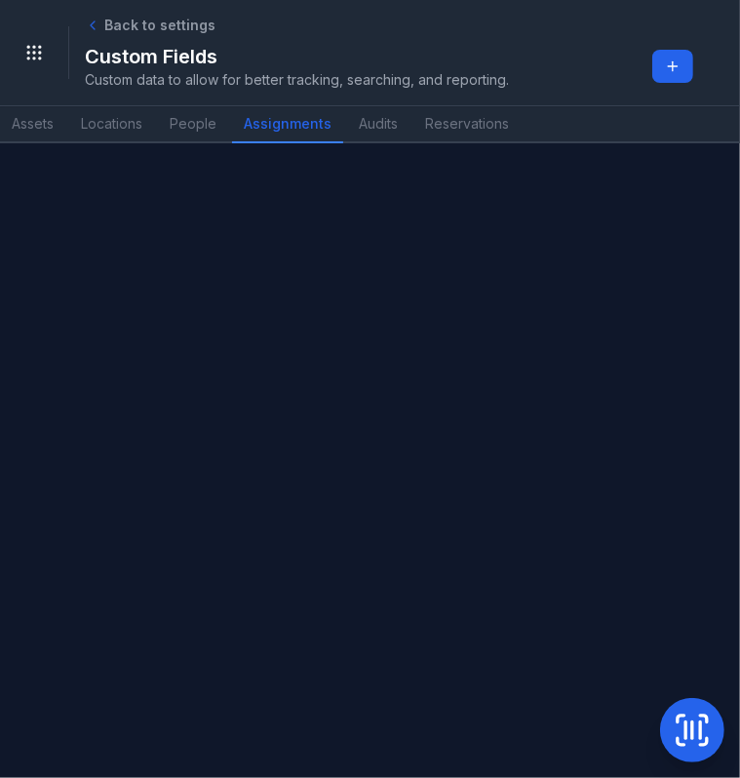 This screenshot has height=778, width=740. I want to click on a: Back to settings, so click(150, 25).